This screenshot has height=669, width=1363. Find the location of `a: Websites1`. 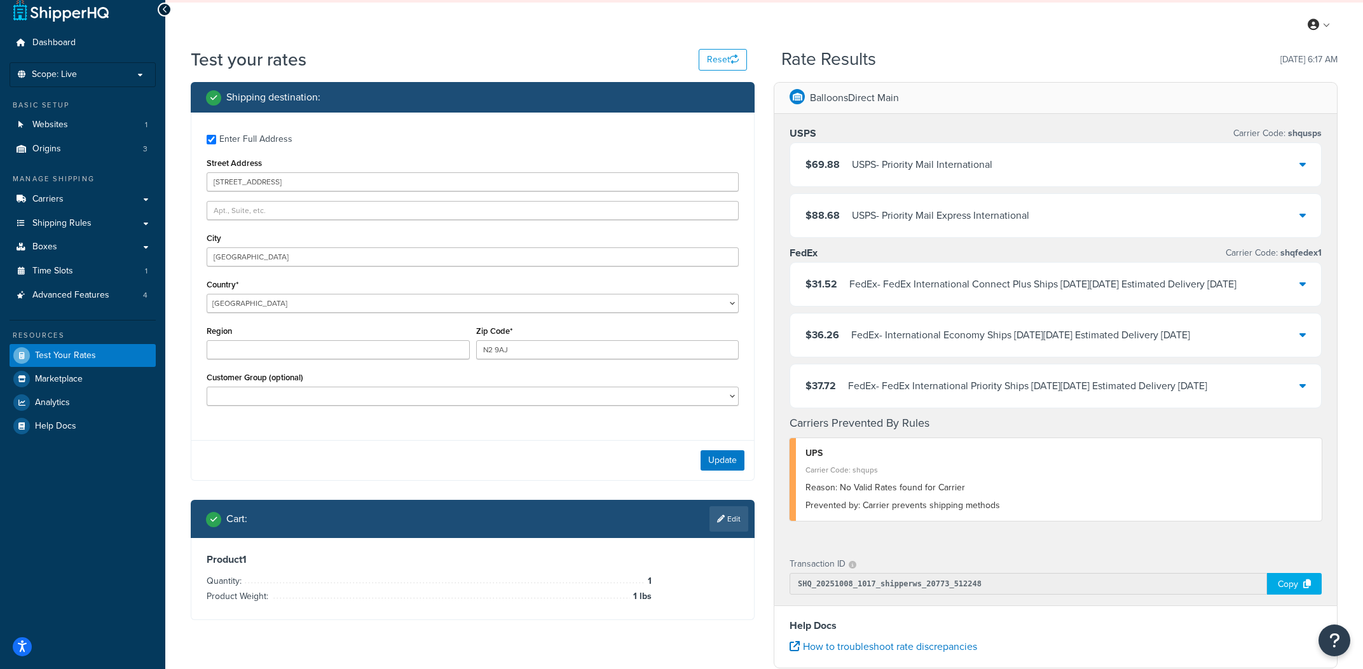

a: Websites1 is located at coordinates (83, 125).